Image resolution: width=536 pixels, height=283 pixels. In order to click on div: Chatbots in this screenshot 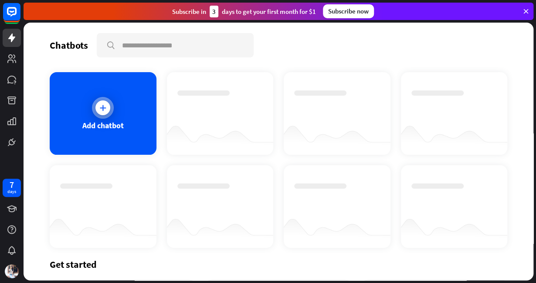, I will do `click(69, 45)`.